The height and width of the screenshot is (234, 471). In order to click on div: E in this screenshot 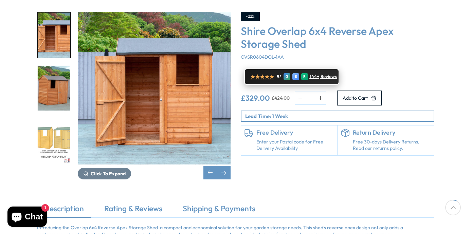, I will do `click(296, 77)`.